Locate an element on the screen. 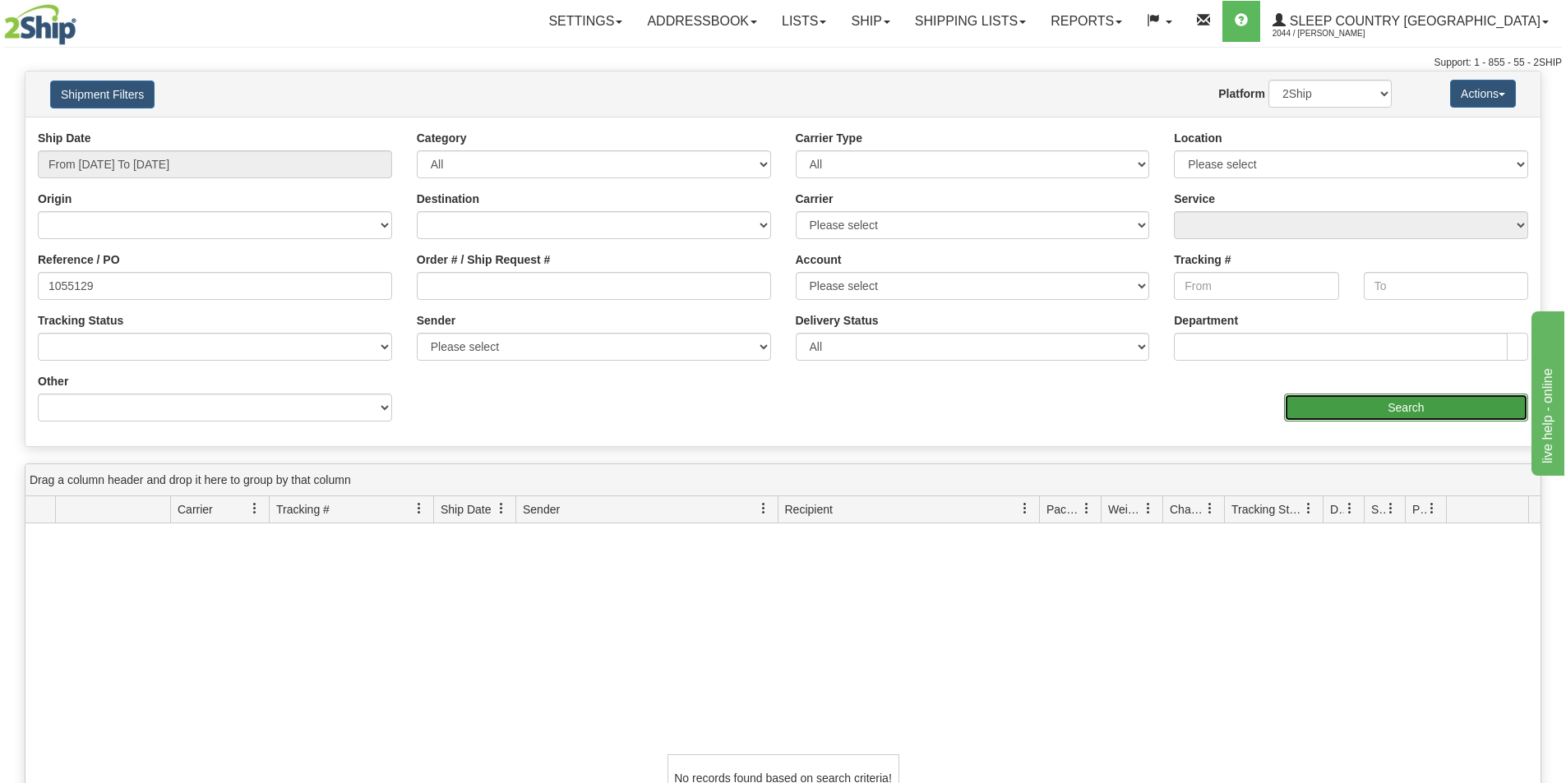  div: Support: 1 - 855 - 55 - 2SHIP is located at coordinates (783, 62).